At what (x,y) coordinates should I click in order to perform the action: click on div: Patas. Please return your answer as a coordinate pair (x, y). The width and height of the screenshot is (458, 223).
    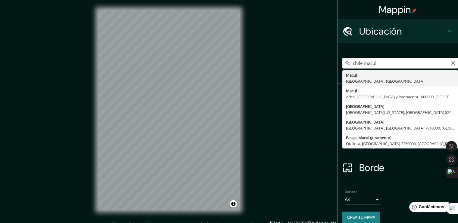
    Looking at the image, I should click on (398, 96).